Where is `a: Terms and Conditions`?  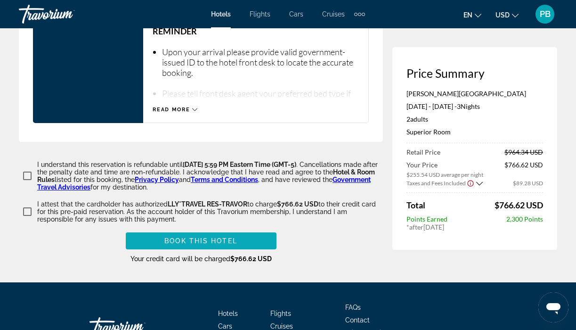 a: Terms and Conditions is located at coordinates (224, 179).